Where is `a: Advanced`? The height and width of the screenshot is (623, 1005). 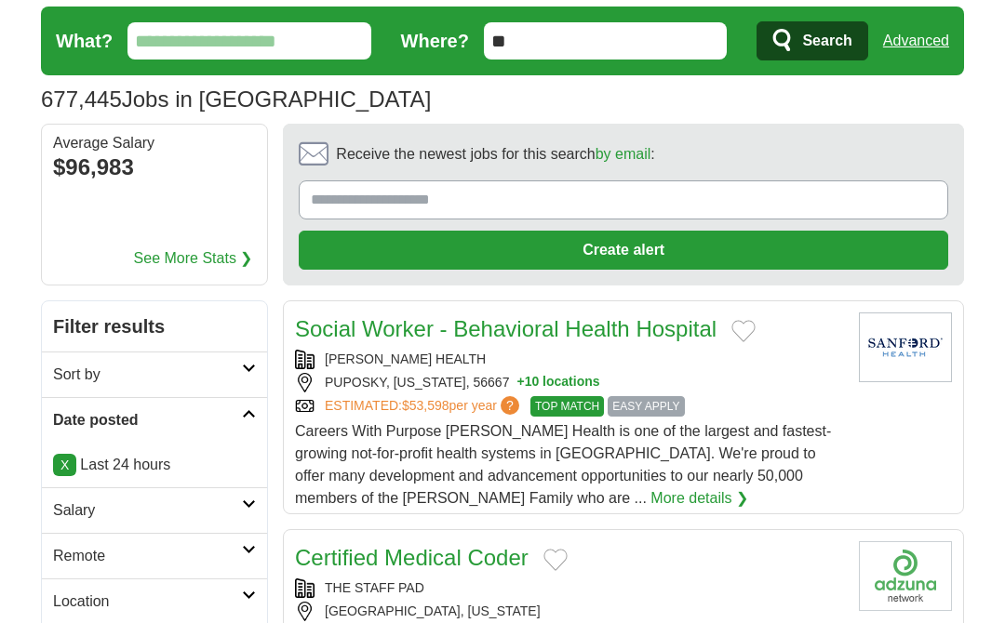
a: Advanced is located at coordinates (915, 41).